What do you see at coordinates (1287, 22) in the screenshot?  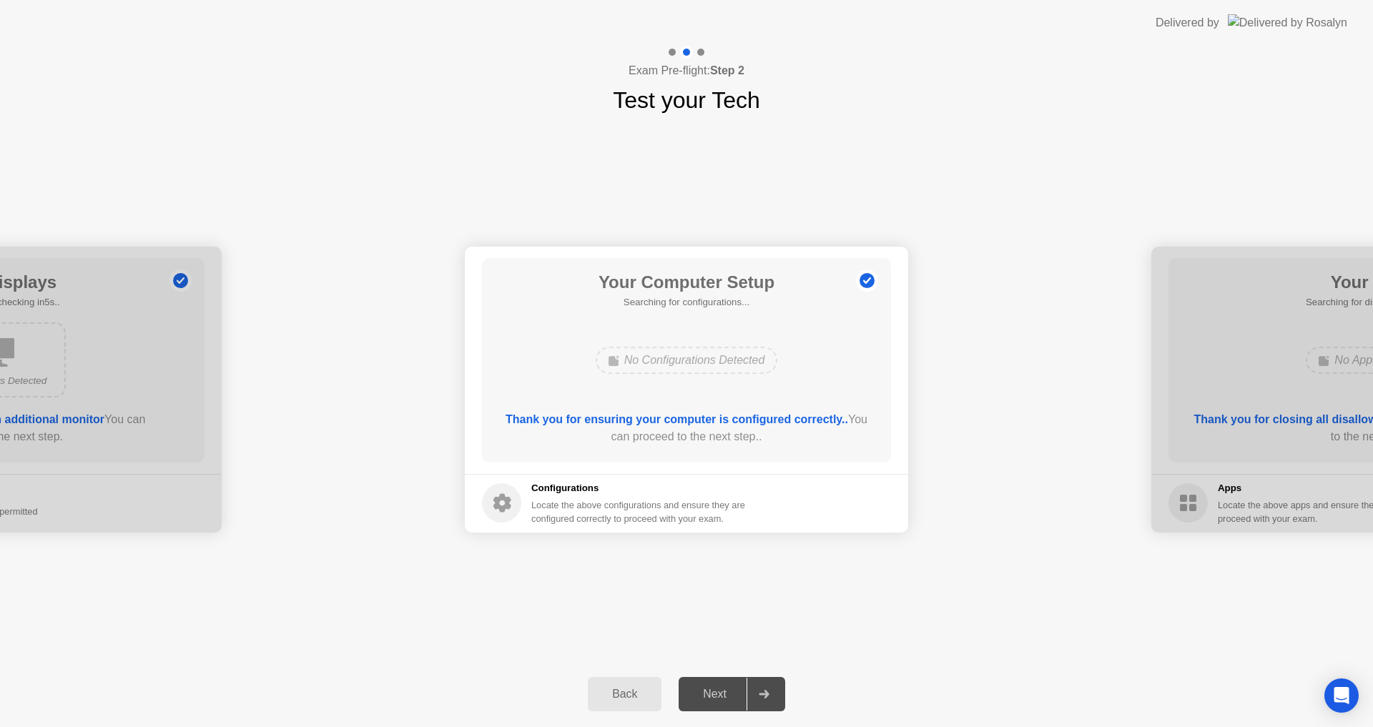 I see `img: Delivered by Rosalyn` at bounding box center [1287, 22].